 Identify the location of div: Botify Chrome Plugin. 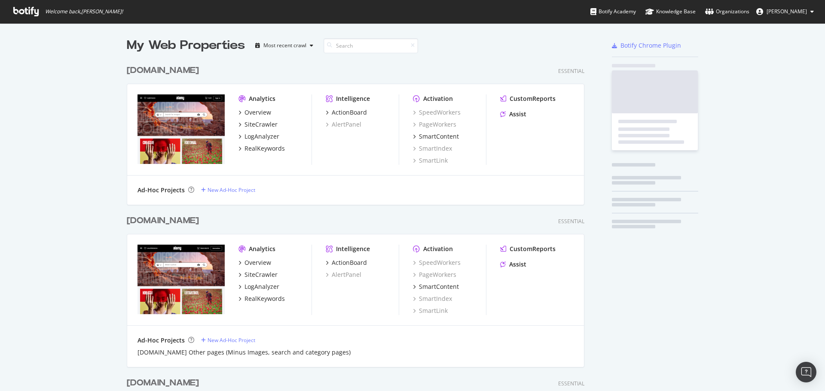
(650, 46).